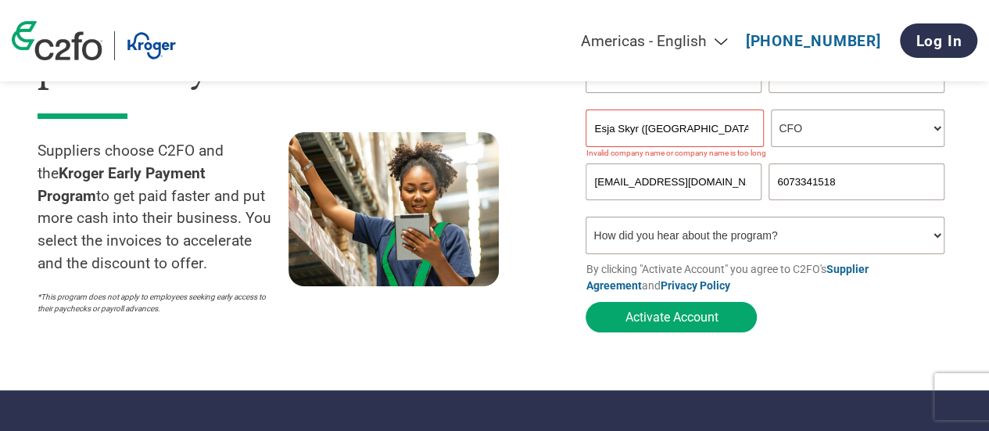 This screenshot has height=431, width=989. I want to click on input: Phone*, so click(856, 181).